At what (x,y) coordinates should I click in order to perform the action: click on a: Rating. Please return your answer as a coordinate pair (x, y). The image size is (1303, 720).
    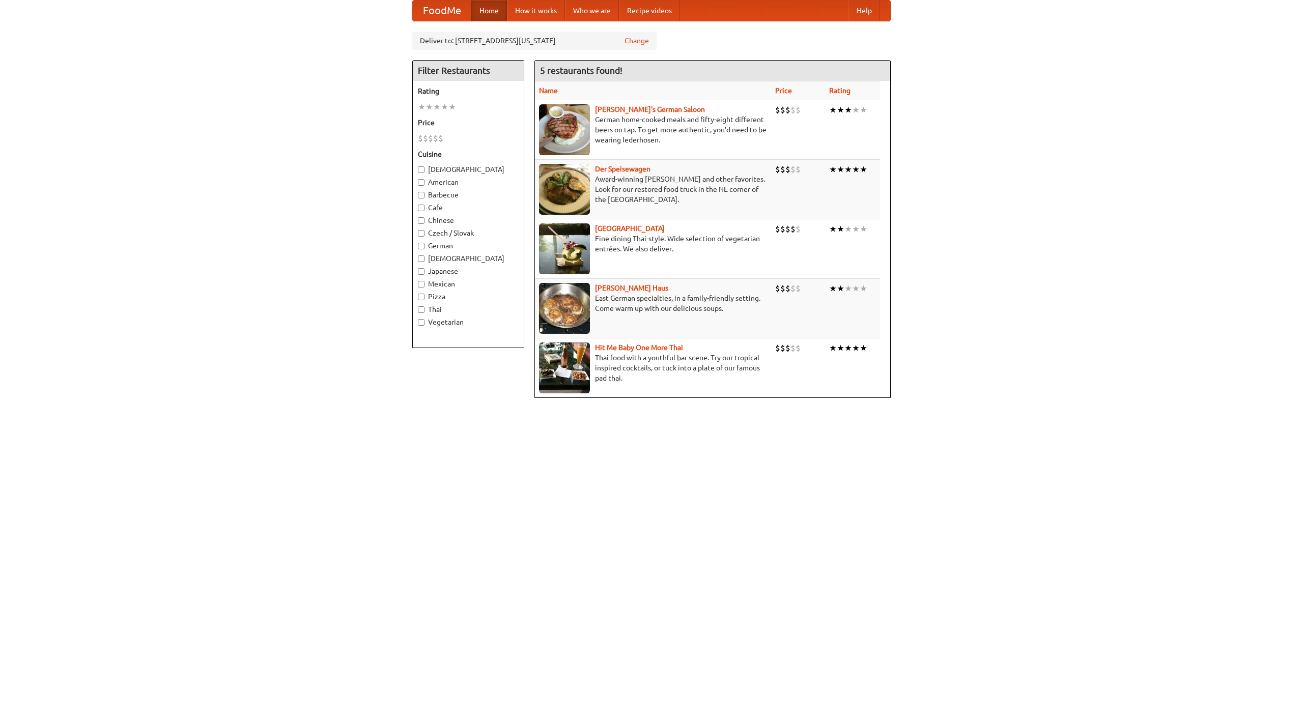
    Looking at the image, I should click on (840, 91).